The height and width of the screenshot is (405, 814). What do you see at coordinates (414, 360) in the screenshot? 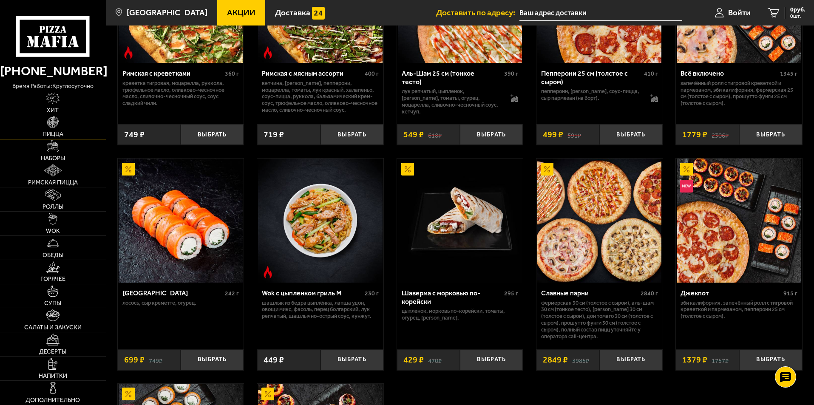
I see `span: 429 ₽` at bounding box center [414, 360].